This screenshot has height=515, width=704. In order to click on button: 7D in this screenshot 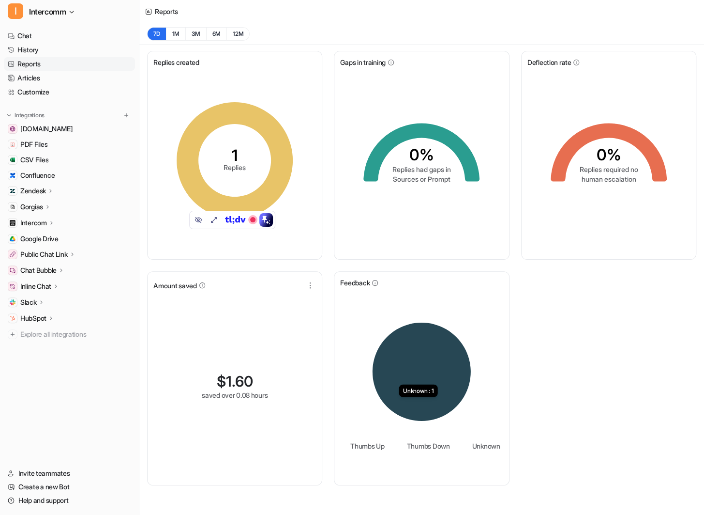, I will do `click(156, 34)`.